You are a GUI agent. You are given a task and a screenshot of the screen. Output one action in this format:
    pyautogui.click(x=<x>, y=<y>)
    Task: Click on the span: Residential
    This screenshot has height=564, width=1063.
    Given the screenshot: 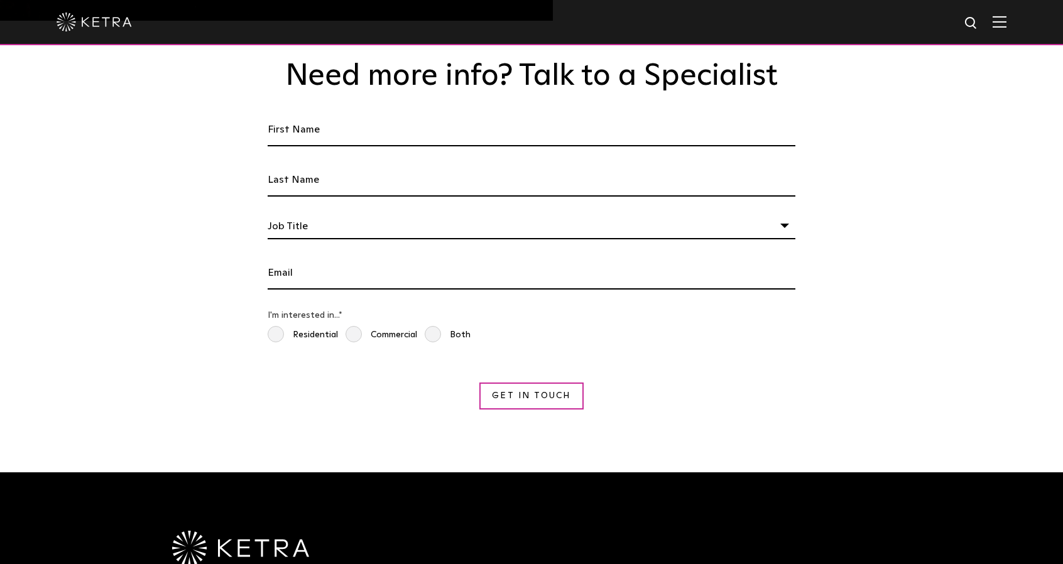 What is the action you would take?
    pyautogui.click(x=303, y=335)
    